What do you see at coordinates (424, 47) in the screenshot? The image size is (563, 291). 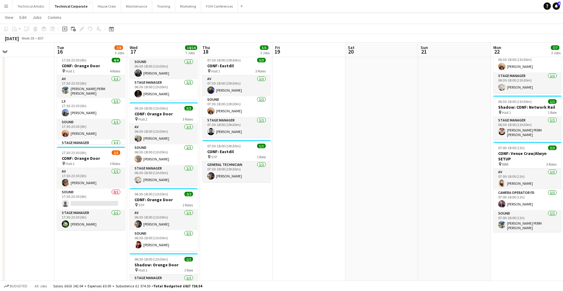 I see `span: Sun` at bounding box center [424, 47].